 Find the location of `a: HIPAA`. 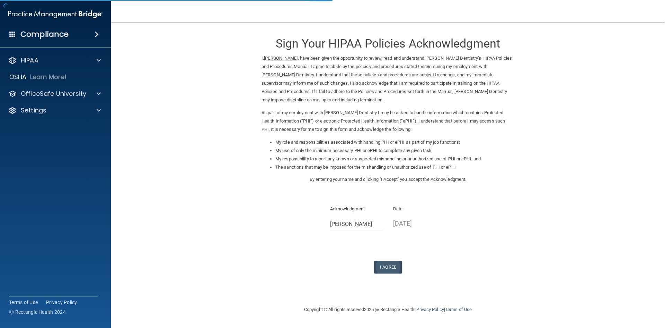

a: HIPAA is located at coordinates (54, 60).